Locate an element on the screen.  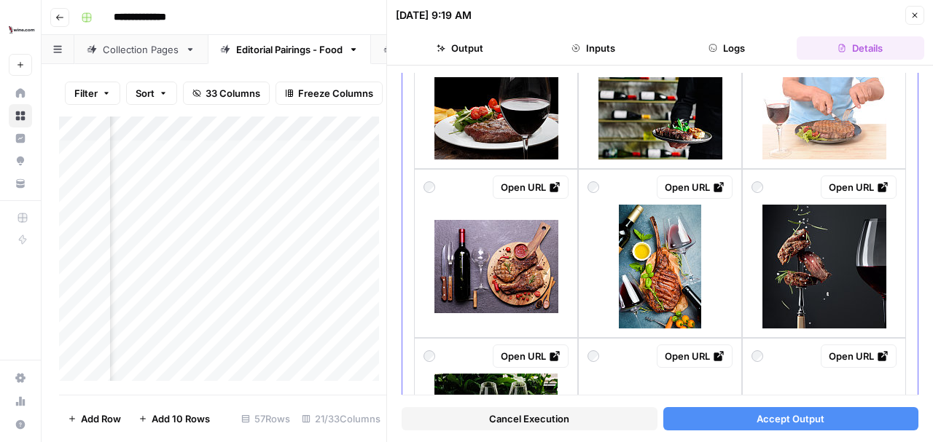
button: Inputs is located at coordinates (593, 48).